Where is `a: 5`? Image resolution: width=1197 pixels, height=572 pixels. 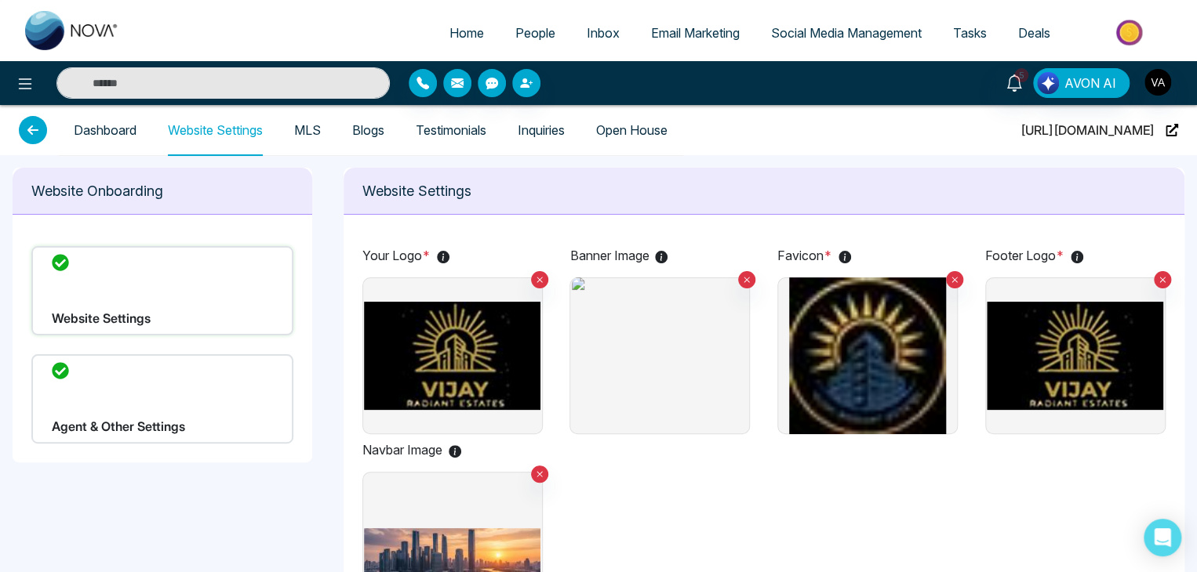 a: 5 is located at coordinates (1014, 82).